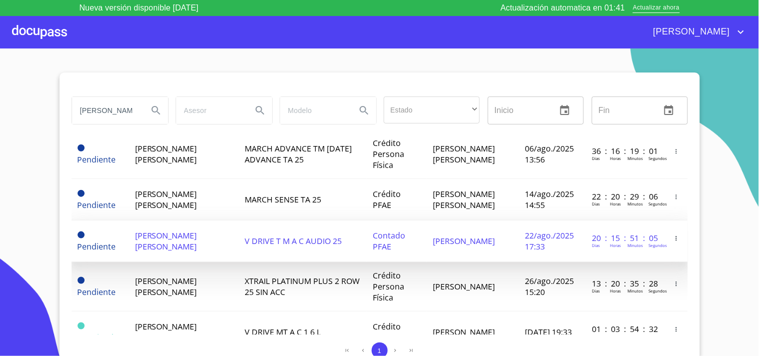  I want to click on p: 22 : 20 : 29 : 06, so click(625, 197).